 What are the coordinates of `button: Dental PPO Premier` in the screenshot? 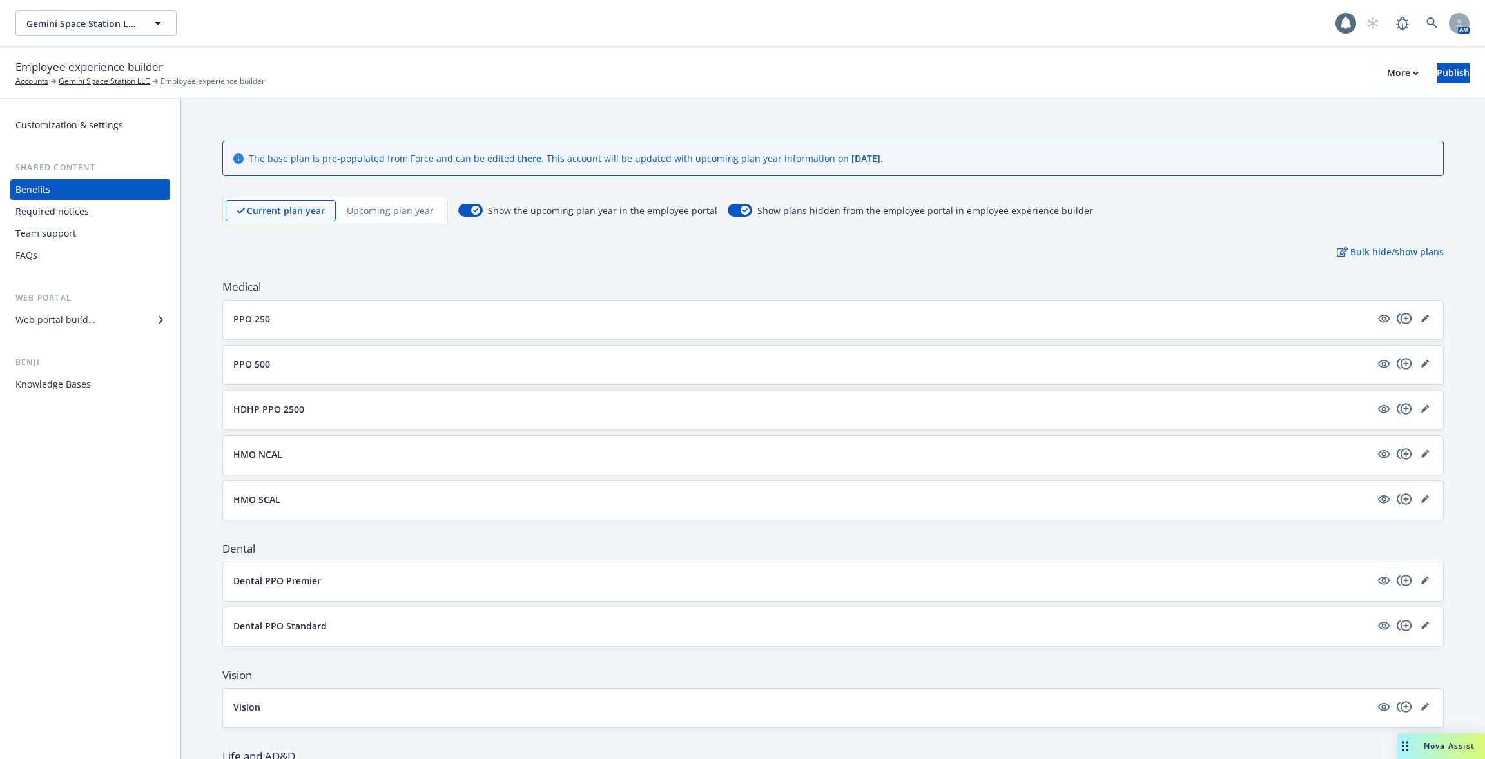 It's located at (802, 580).